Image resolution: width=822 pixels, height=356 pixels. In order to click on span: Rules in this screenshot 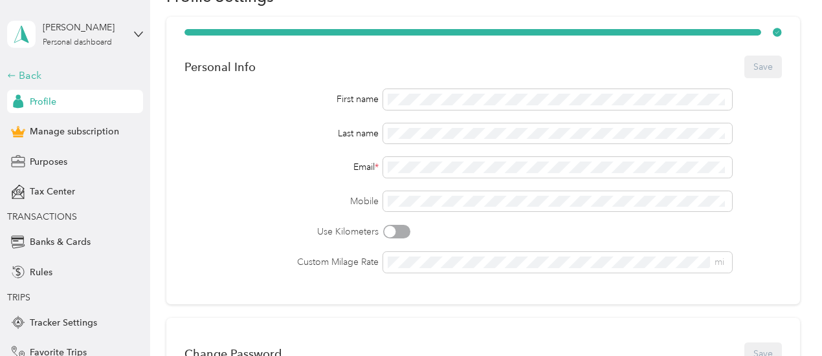, I will do `click(41, 272)`.